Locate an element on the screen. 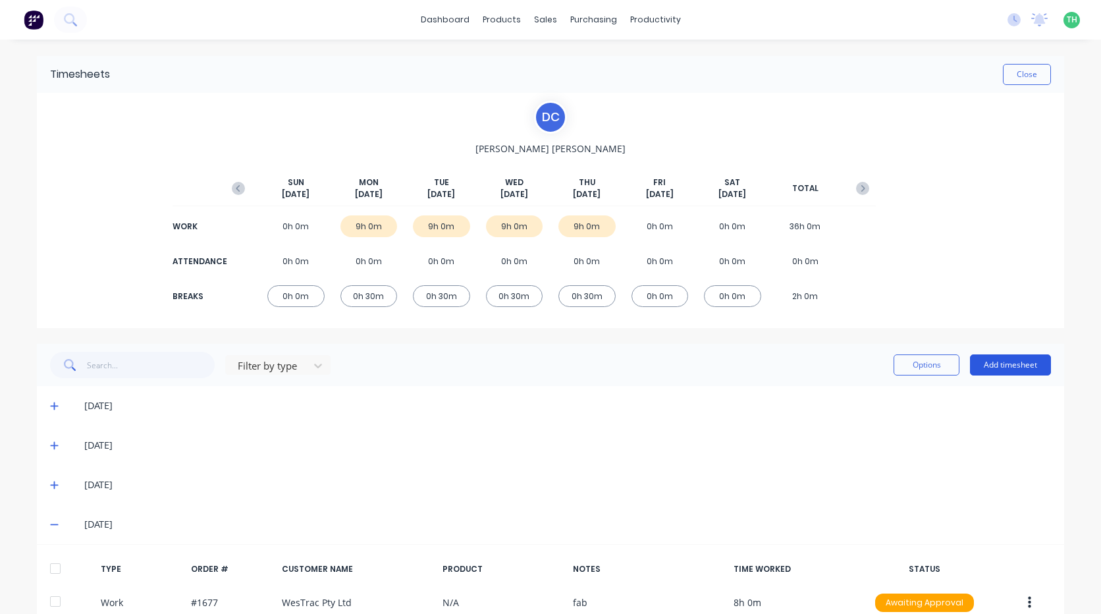  a: dashboard is located at coordinates (445, 20).